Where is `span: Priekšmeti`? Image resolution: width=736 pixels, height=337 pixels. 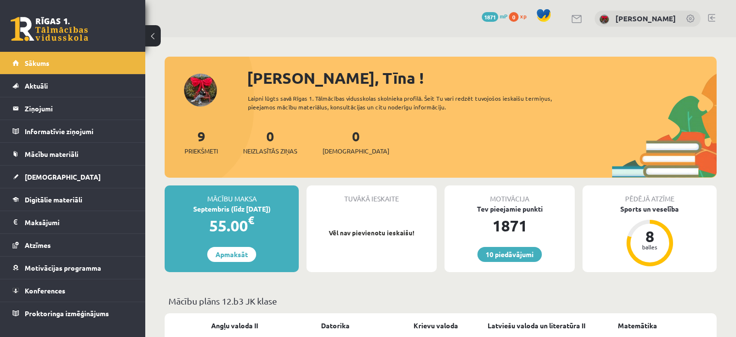 span: Priekšmeti is located at coordinates (201, 151).